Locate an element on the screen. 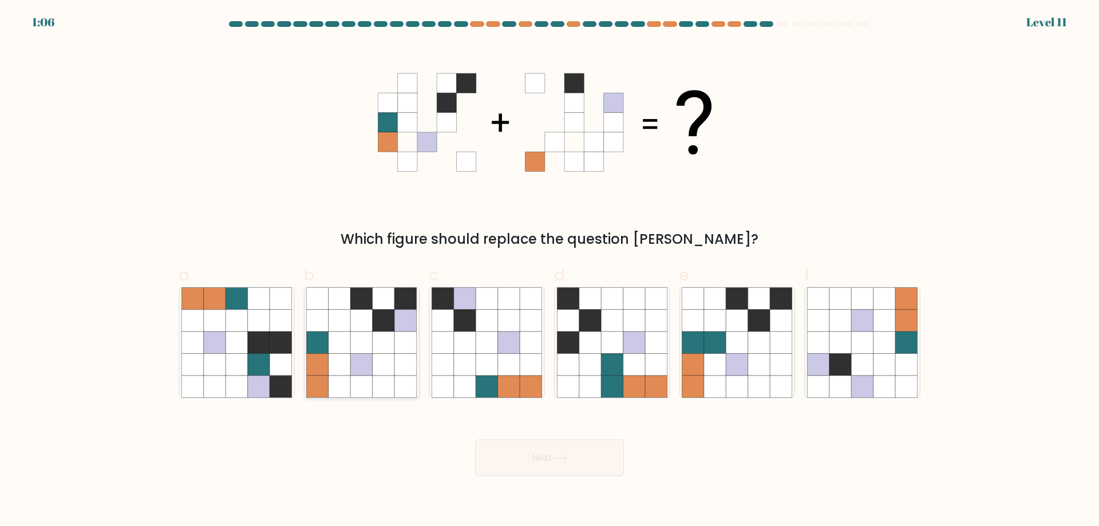  span: b. is located at coordinates (311, 275).